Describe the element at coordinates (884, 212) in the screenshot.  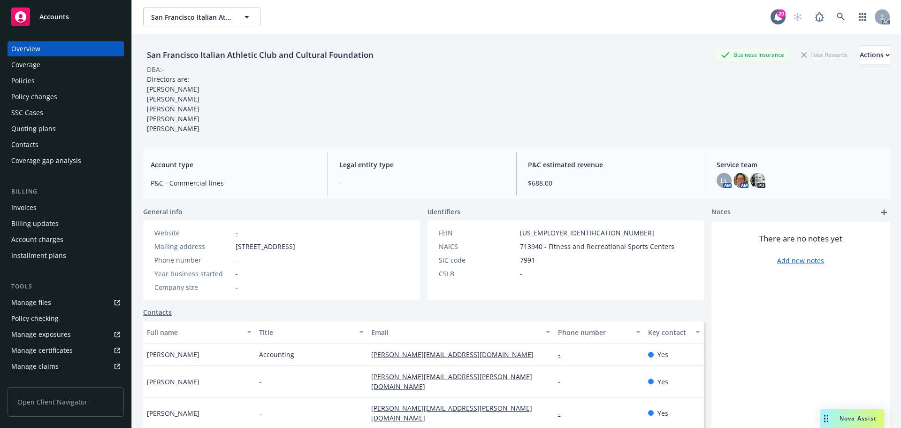
I see `a: add` at that location.